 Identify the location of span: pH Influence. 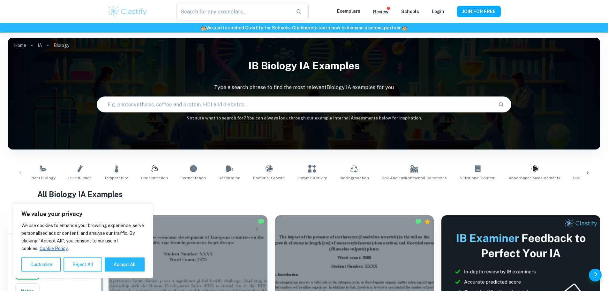
(80, 178).